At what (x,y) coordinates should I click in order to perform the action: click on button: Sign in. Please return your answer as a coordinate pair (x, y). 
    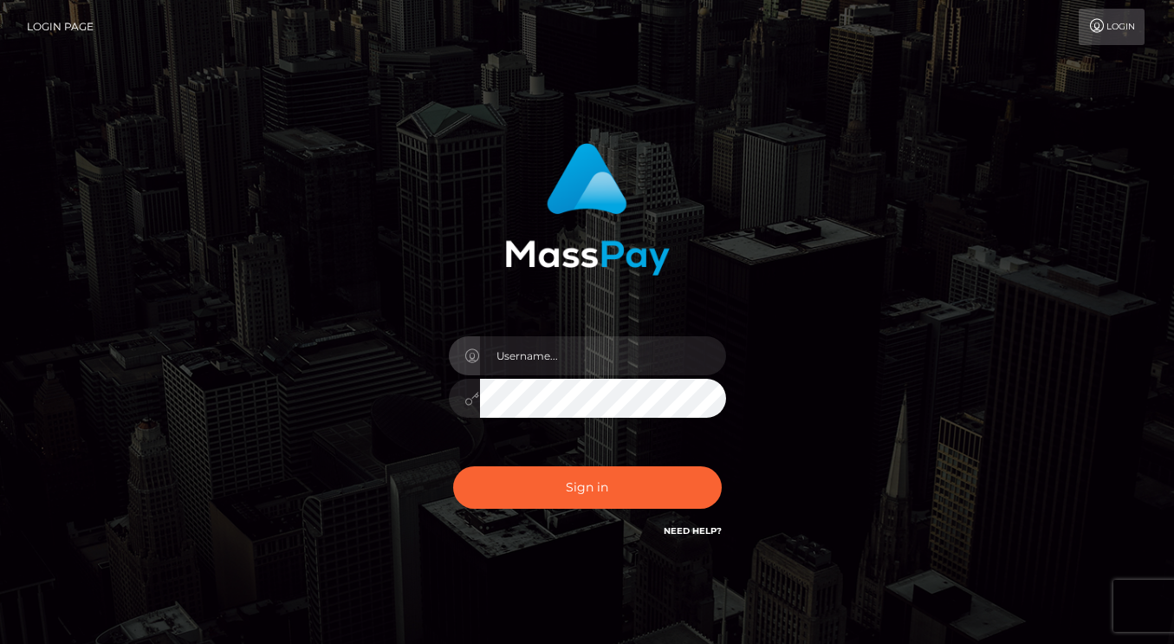
    Looking at the image, I should click on (587, 487).